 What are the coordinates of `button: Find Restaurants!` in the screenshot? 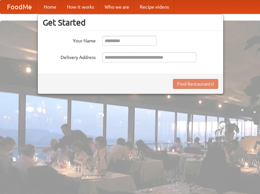 It's located at (196, 84).